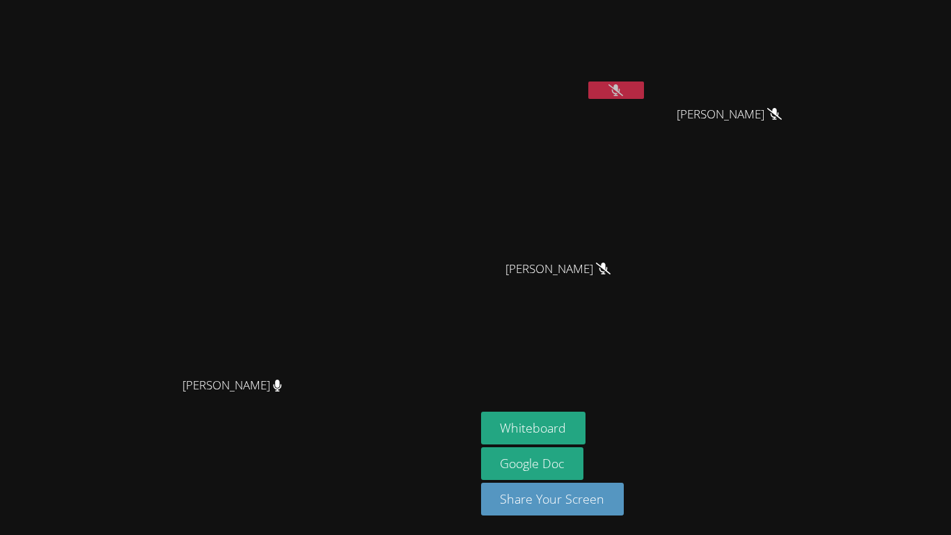 This screenshot has width=951, height=535. I want to click on a: Google Doc, so click(532, 463).